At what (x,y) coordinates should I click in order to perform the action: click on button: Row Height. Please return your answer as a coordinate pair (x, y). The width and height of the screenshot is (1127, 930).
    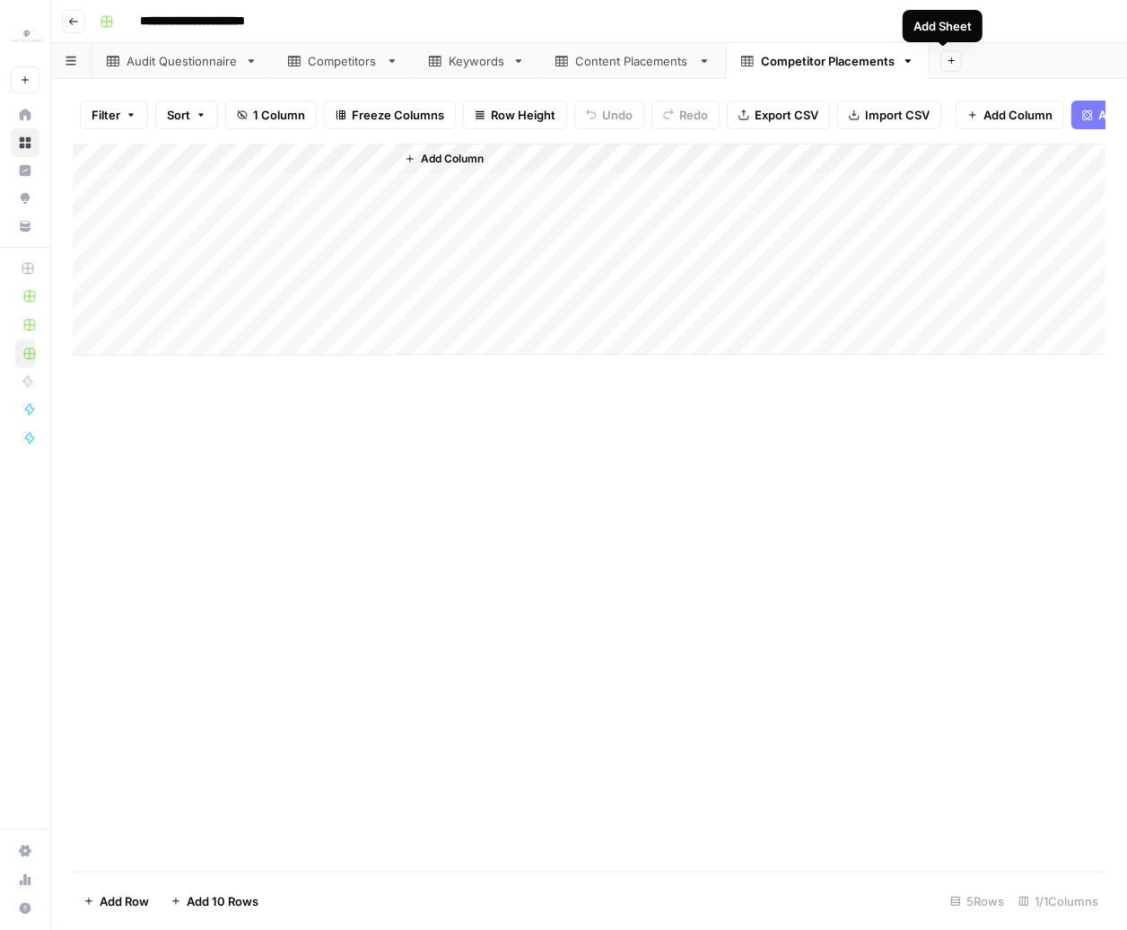
    Looking at the image, I should click on (515, 115).